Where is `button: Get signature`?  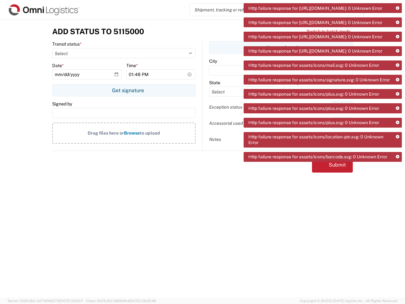 button: Get signature is located at coordinates (124, 90).